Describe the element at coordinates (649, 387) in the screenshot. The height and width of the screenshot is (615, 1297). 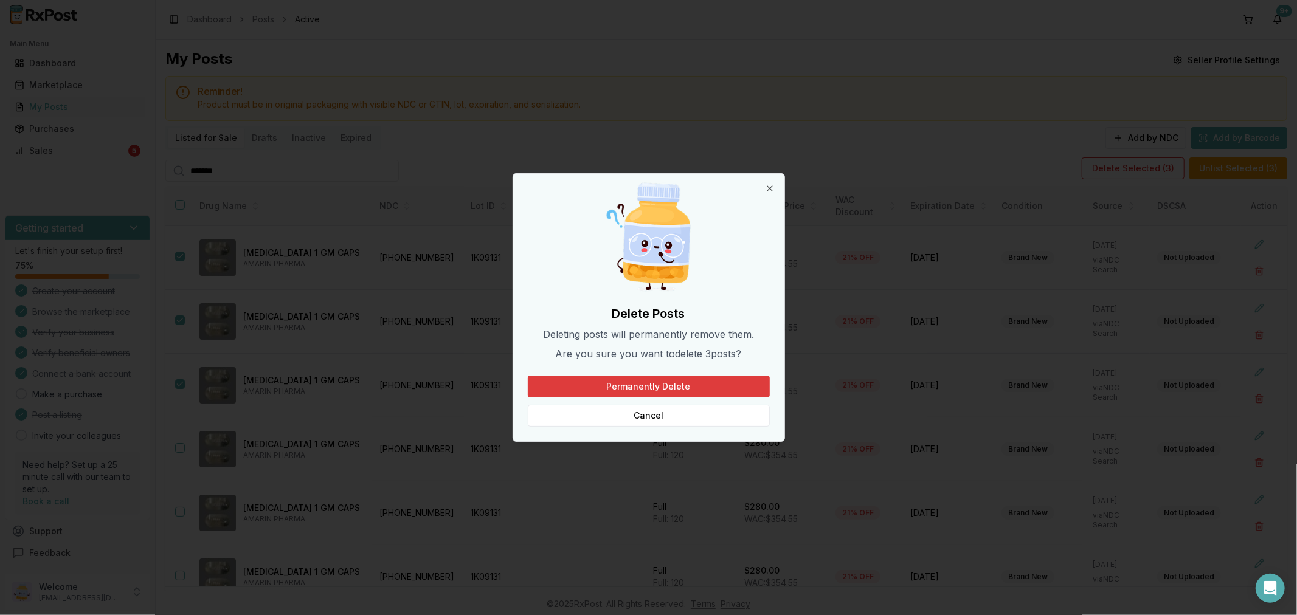
I see `button: Permanently Delete` at that location.